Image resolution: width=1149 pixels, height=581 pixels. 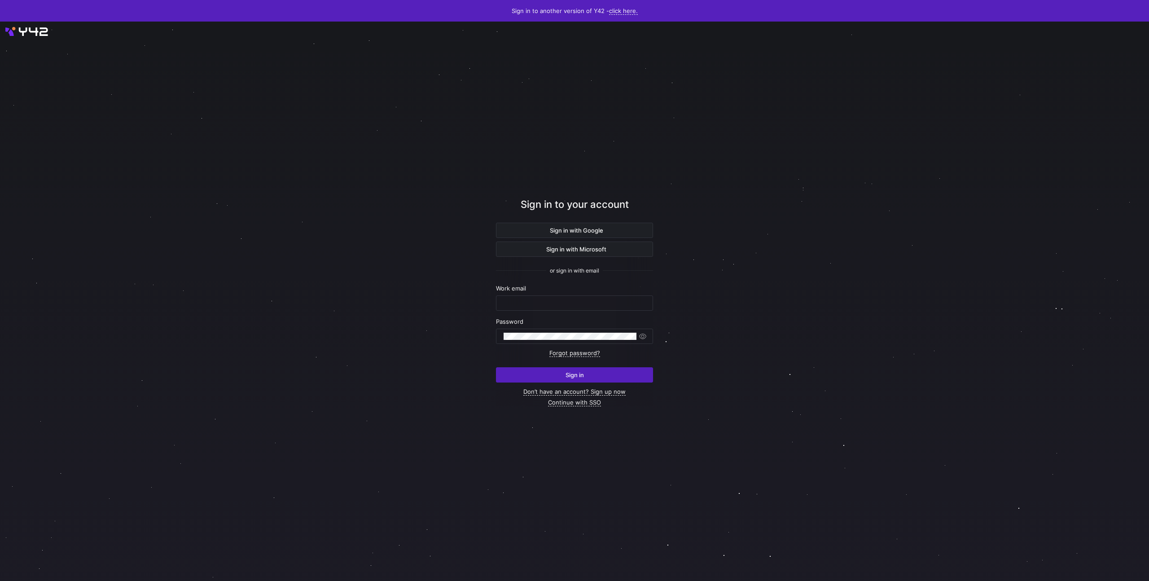 What do you see at coordinates (574, 230) in the screenshot?
I see `span: Sign in with Google` at bounding box center [574, 230].